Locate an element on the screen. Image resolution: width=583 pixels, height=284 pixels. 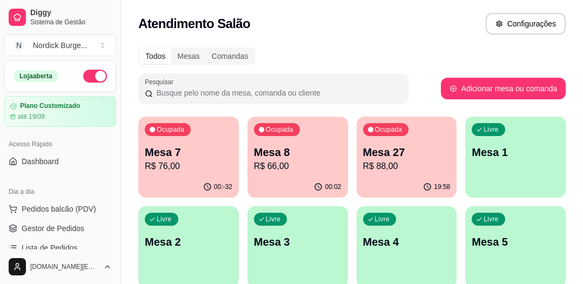
span: Pedidos balcão (PDV) is located at coordinates (59, 209).